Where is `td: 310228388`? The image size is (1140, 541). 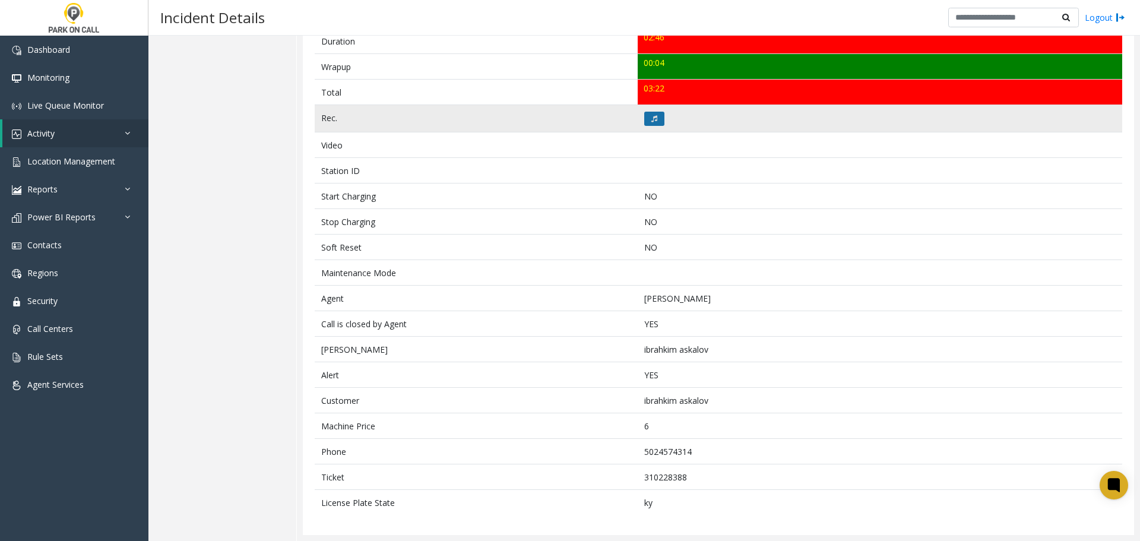
td: 310228388 is located at coordinates (880, 477).